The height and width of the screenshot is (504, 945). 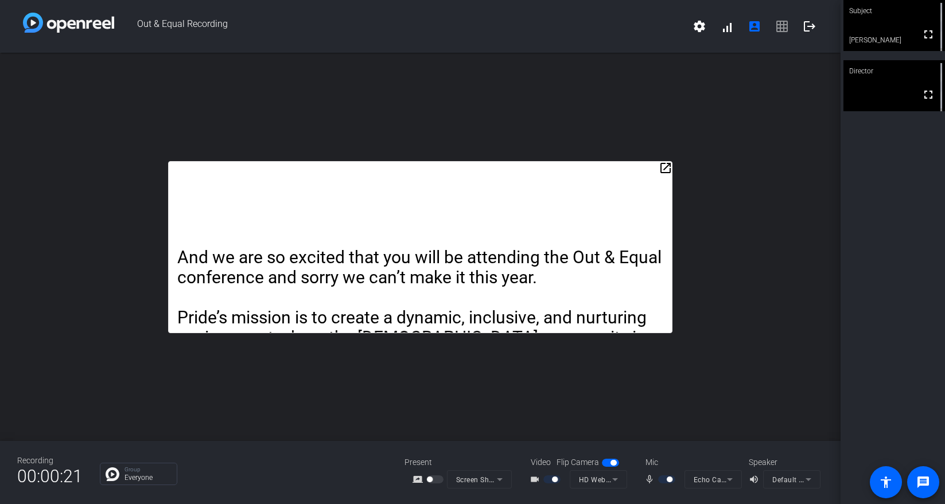 I want to click on p: And we are so excited that you will be attending the Out & Equal conference and sorry we can’t ma..., so click(x=420, y=267).